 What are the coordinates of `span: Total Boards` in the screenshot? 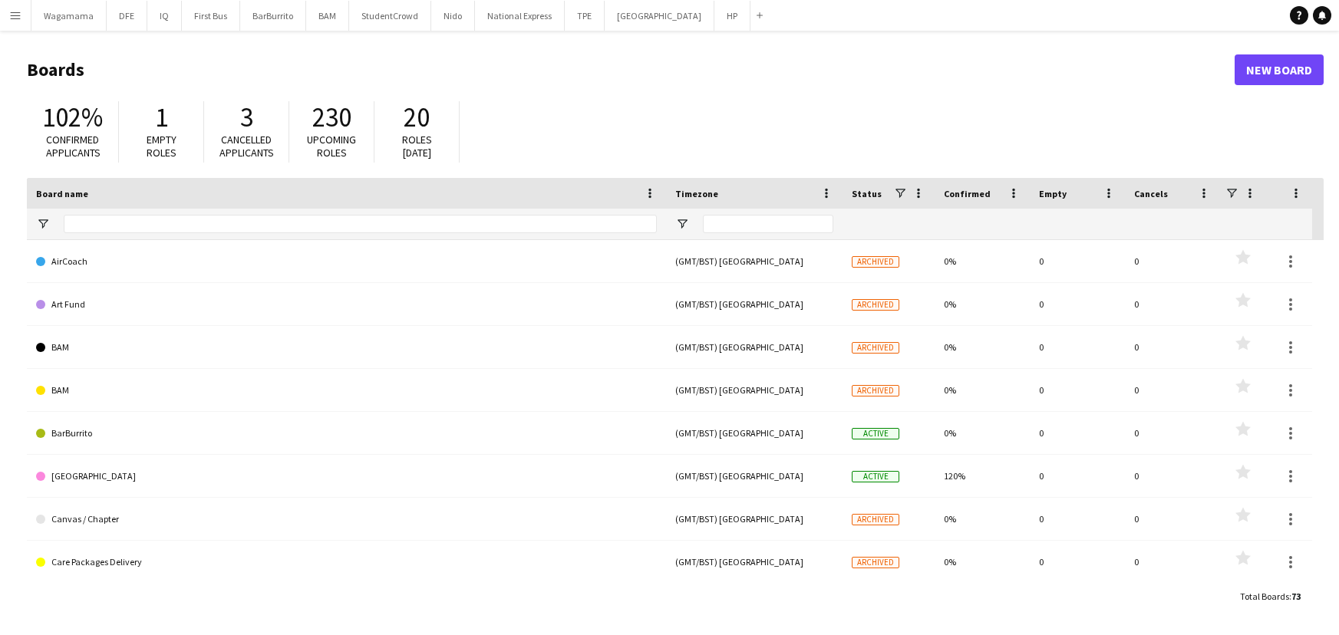 It's located at (1264, 596).